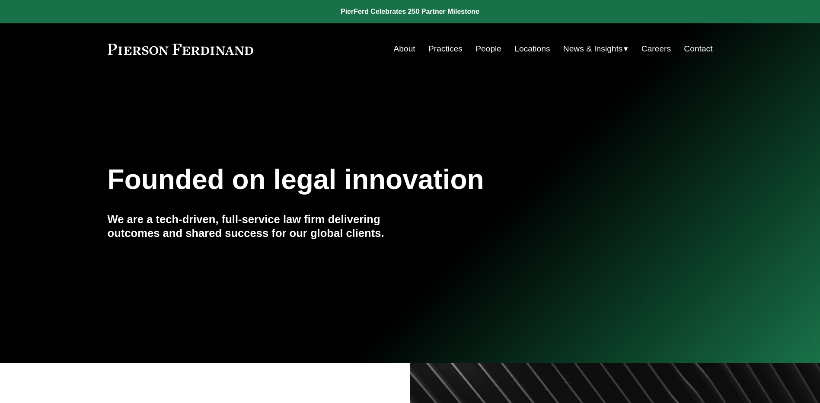 The image size is (820, 403). I want to click on h4: We are a tech-driven, full-service law firm delivering outcomes and shared success for our global..., so click(259, 226).